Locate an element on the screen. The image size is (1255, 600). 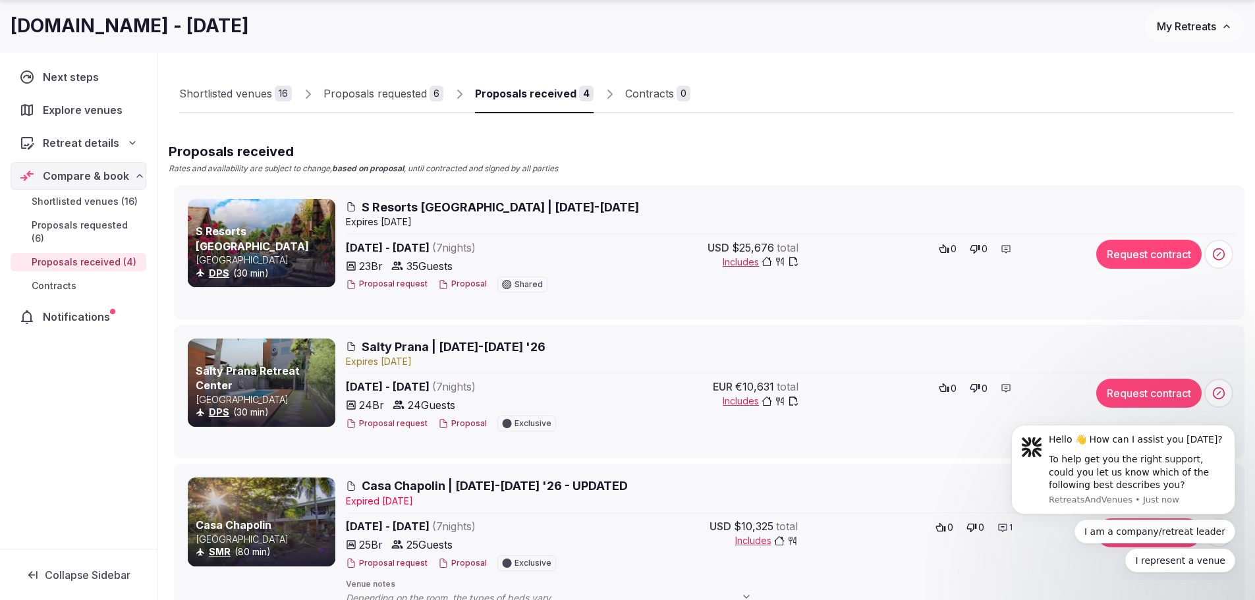
a: Shortlisted venues (16) is located at coordinates (78, 202).